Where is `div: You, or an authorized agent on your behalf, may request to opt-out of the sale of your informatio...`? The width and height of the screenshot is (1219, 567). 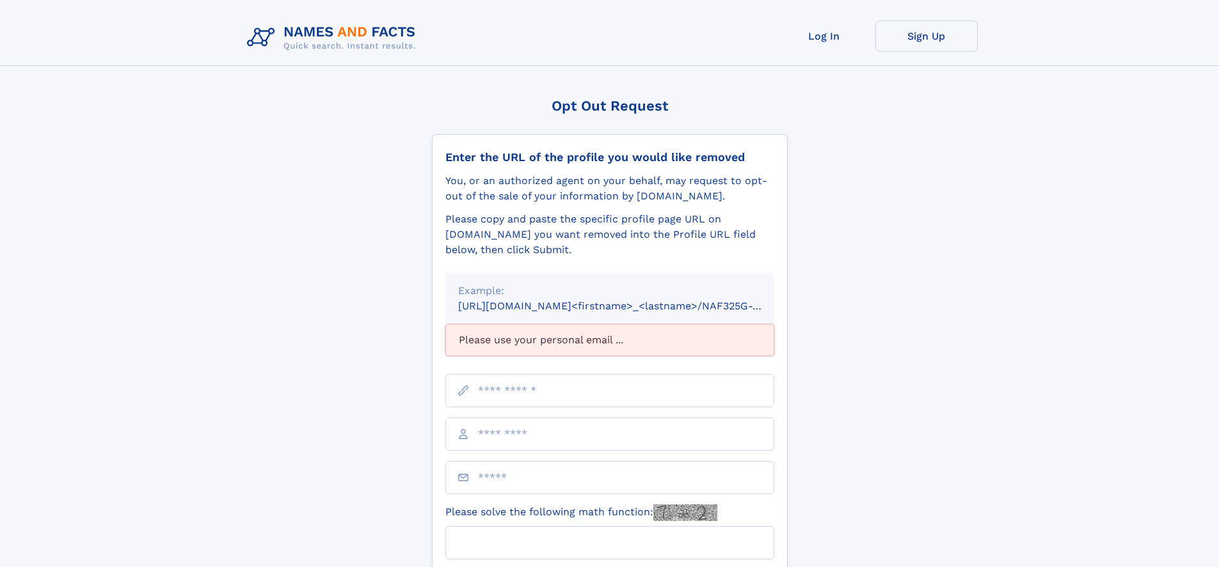 div: You, or an authorized agent on your behalf, may request to opt-out of the sale of your informatio... is located at coordinates (610, 189).